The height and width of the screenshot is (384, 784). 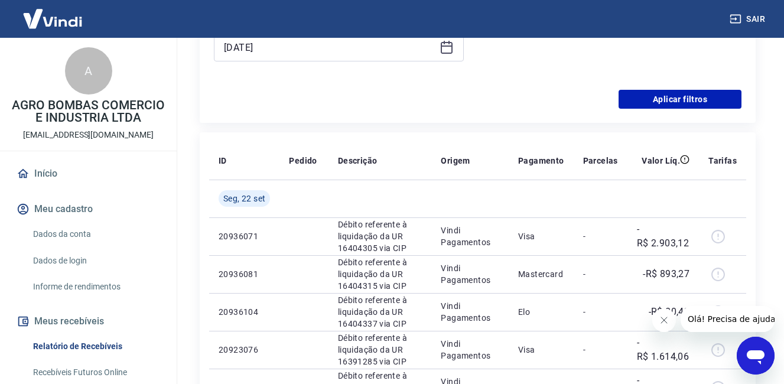 I want to click on p: Origem, so click(x=455, y=161).